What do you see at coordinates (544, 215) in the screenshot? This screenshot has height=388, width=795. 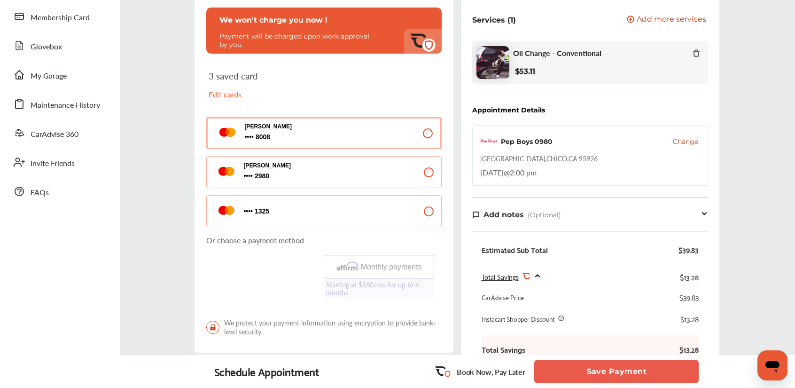 I see `span: (Optional)` at bounding box center [544, 215].